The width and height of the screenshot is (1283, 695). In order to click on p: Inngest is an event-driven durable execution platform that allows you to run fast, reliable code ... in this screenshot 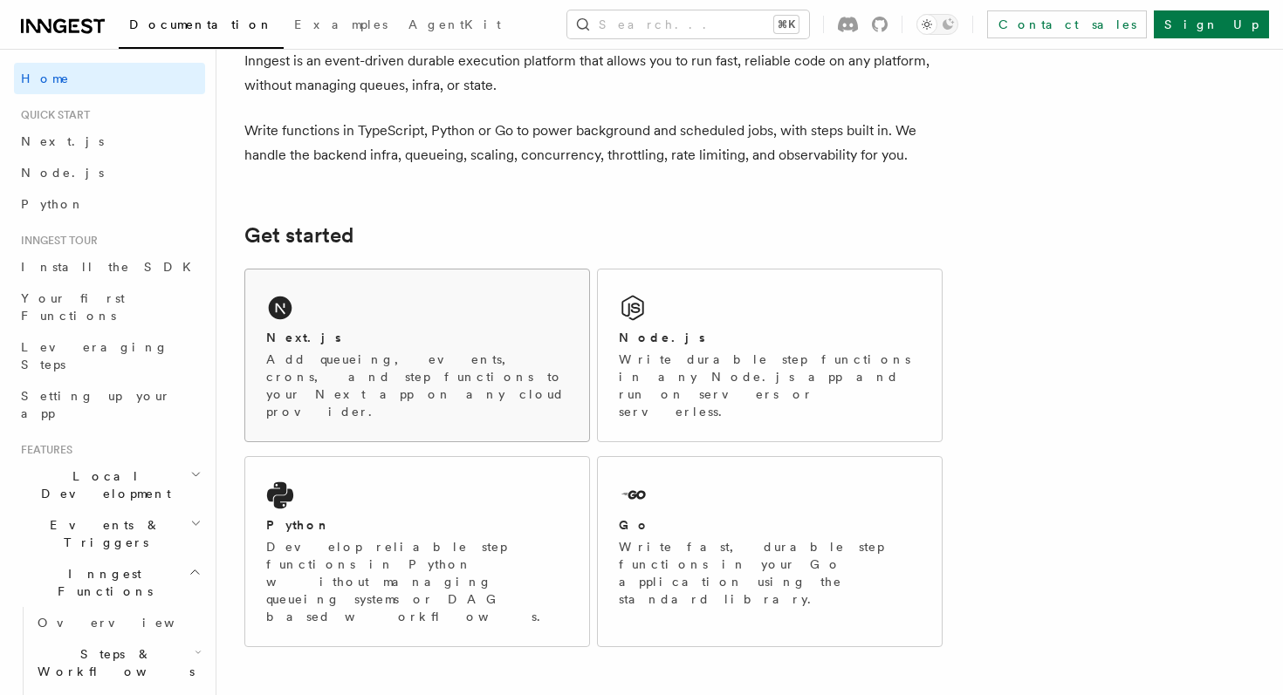, I will do `click(593, 73)`.